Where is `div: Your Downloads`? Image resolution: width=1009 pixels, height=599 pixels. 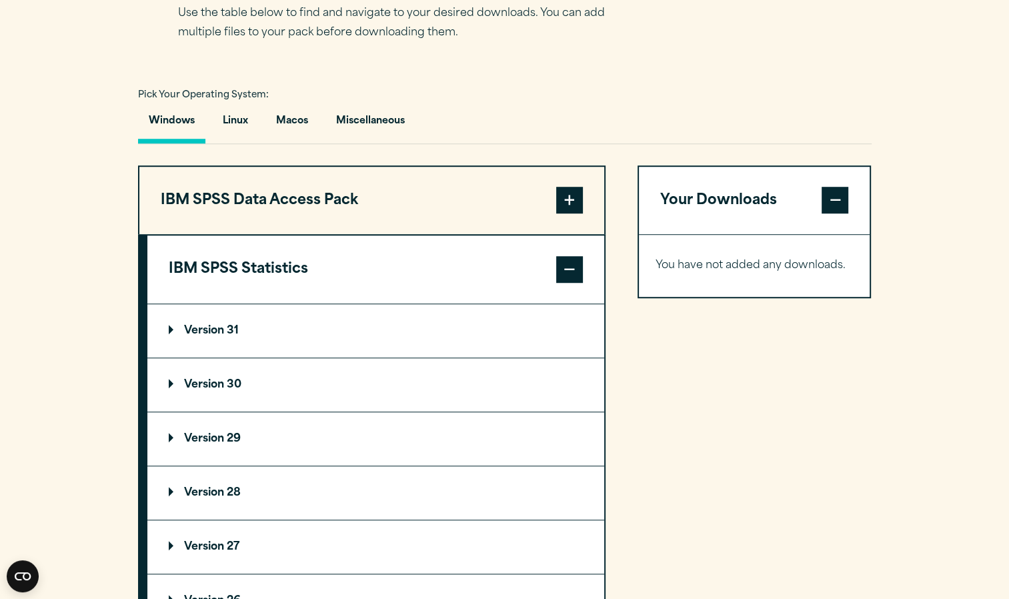
div: Your Downloads is located at coordinates (754, 265).